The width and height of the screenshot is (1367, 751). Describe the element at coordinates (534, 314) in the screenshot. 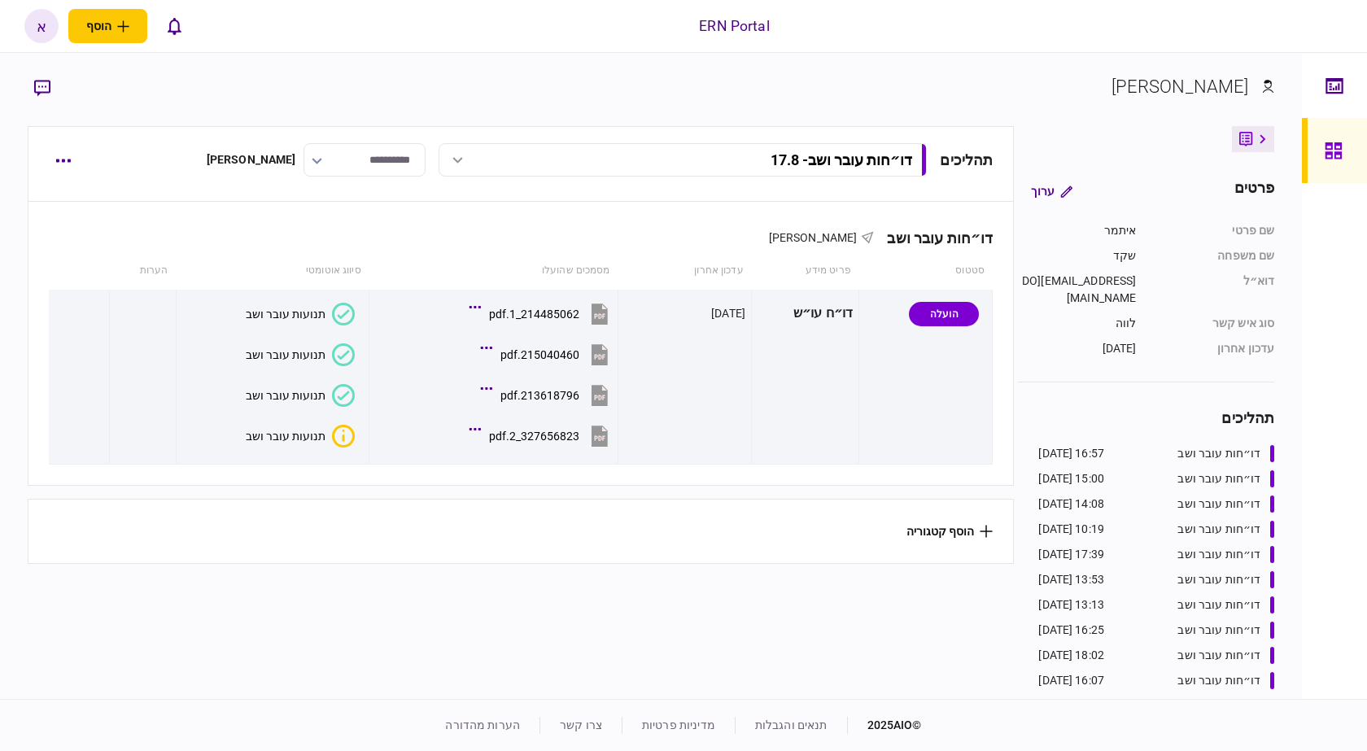

I see `div: 214485062_1.pdf` at that location.